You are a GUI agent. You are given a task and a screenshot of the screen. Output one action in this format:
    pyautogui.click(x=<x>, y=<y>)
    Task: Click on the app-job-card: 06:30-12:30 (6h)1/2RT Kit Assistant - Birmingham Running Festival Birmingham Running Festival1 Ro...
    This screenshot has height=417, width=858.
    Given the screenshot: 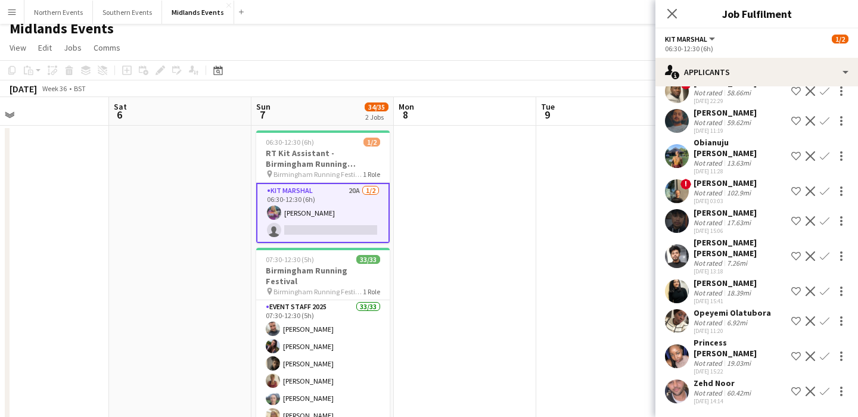 What is the action you would take?
    pyautogui.click(x=323, y=186)
    